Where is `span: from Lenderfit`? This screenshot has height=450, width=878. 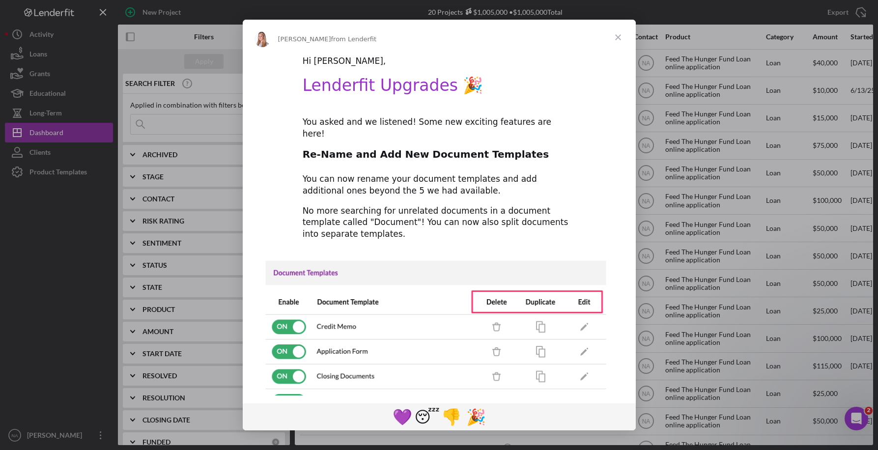
span: from Lenderfit is located at coordinates (354, 39).